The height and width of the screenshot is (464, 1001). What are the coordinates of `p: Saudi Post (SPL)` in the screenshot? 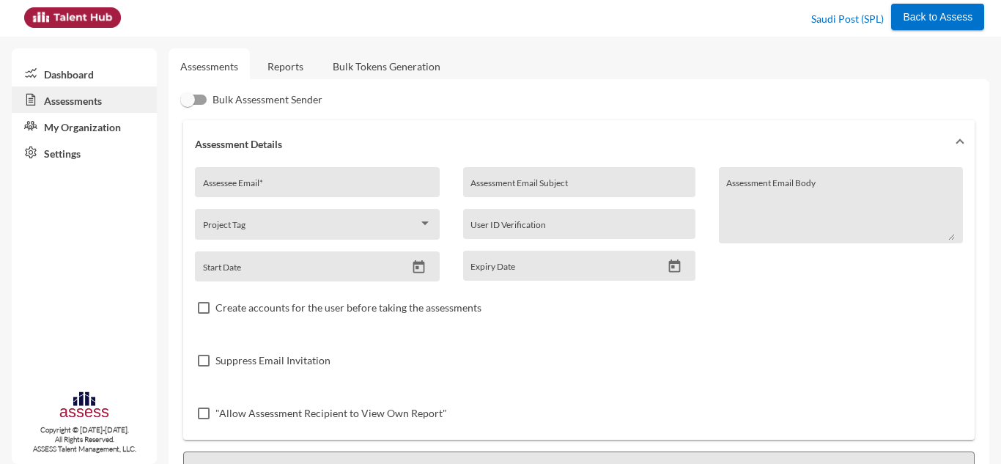 It's located at (847, 19).